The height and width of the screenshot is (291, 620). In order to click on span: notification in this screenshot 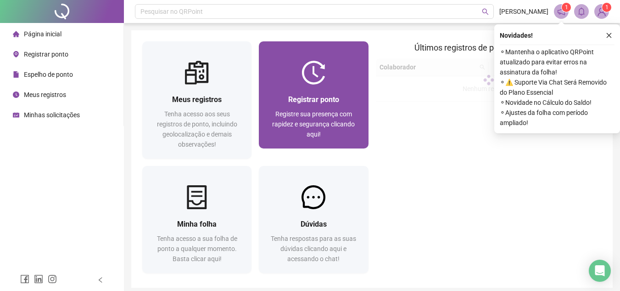, I will do `click(562, 11)`.